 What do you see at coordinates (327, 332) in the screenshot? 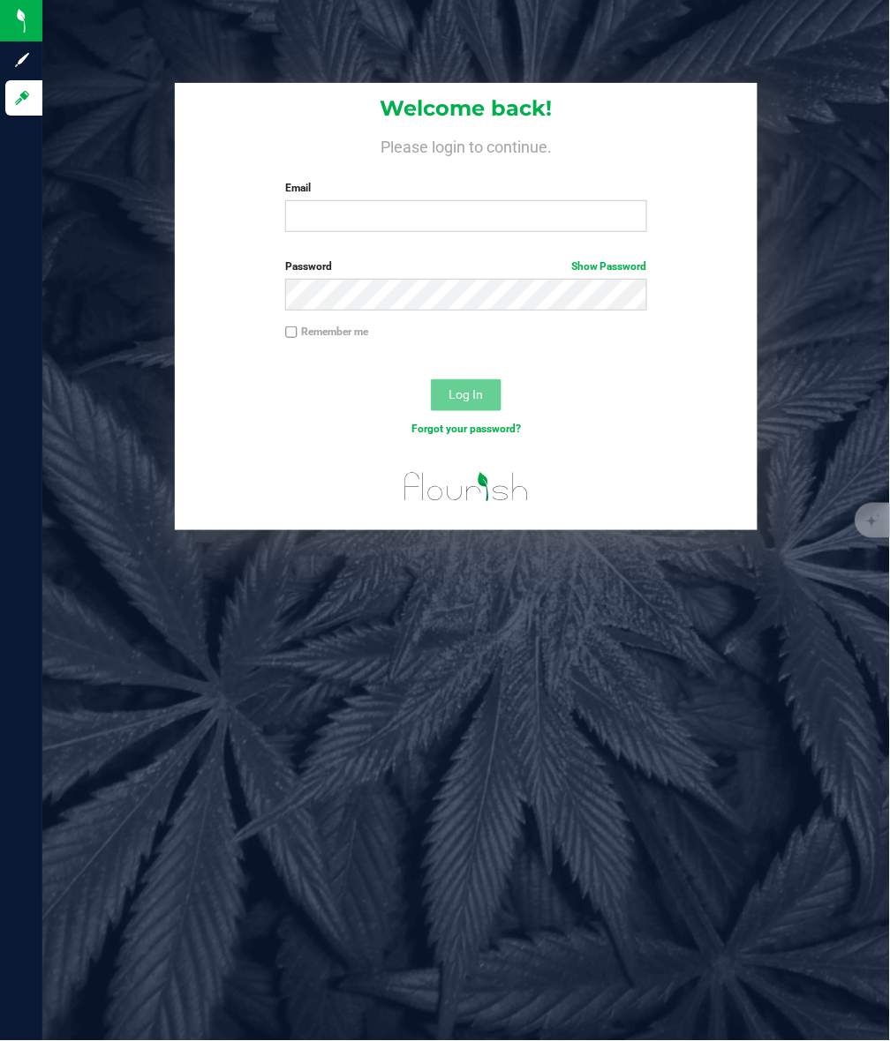
I see `label: Remember me` at bounding box center [327, 332].